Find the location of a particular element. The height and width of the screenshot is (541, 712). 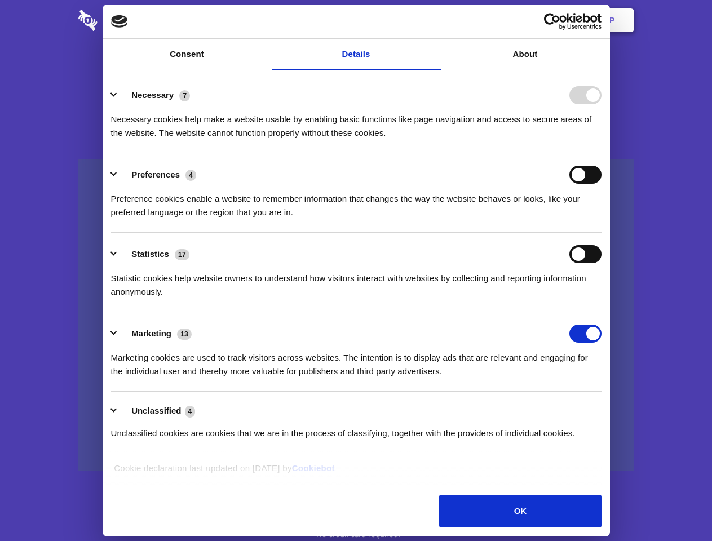

div: Necessary cookies help make a website usable by enabling basic functions like page navigation and... is located at coordinates (356, 122).